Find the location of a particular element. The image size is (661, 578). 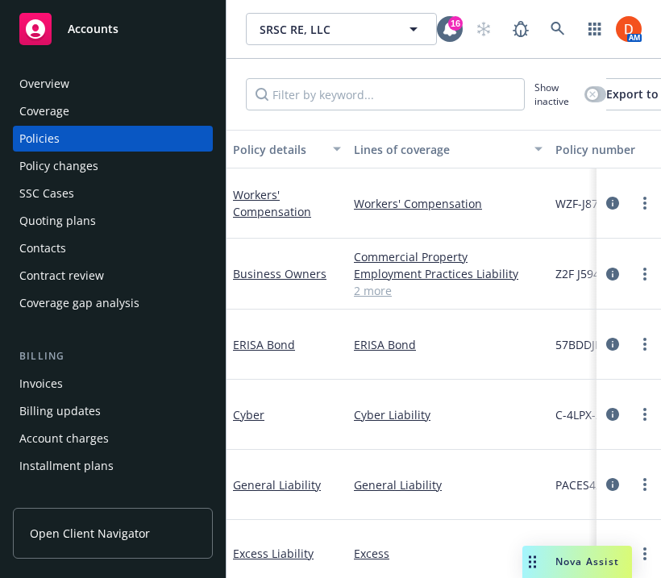

a: Invoices is located at coordinates (113, 384).